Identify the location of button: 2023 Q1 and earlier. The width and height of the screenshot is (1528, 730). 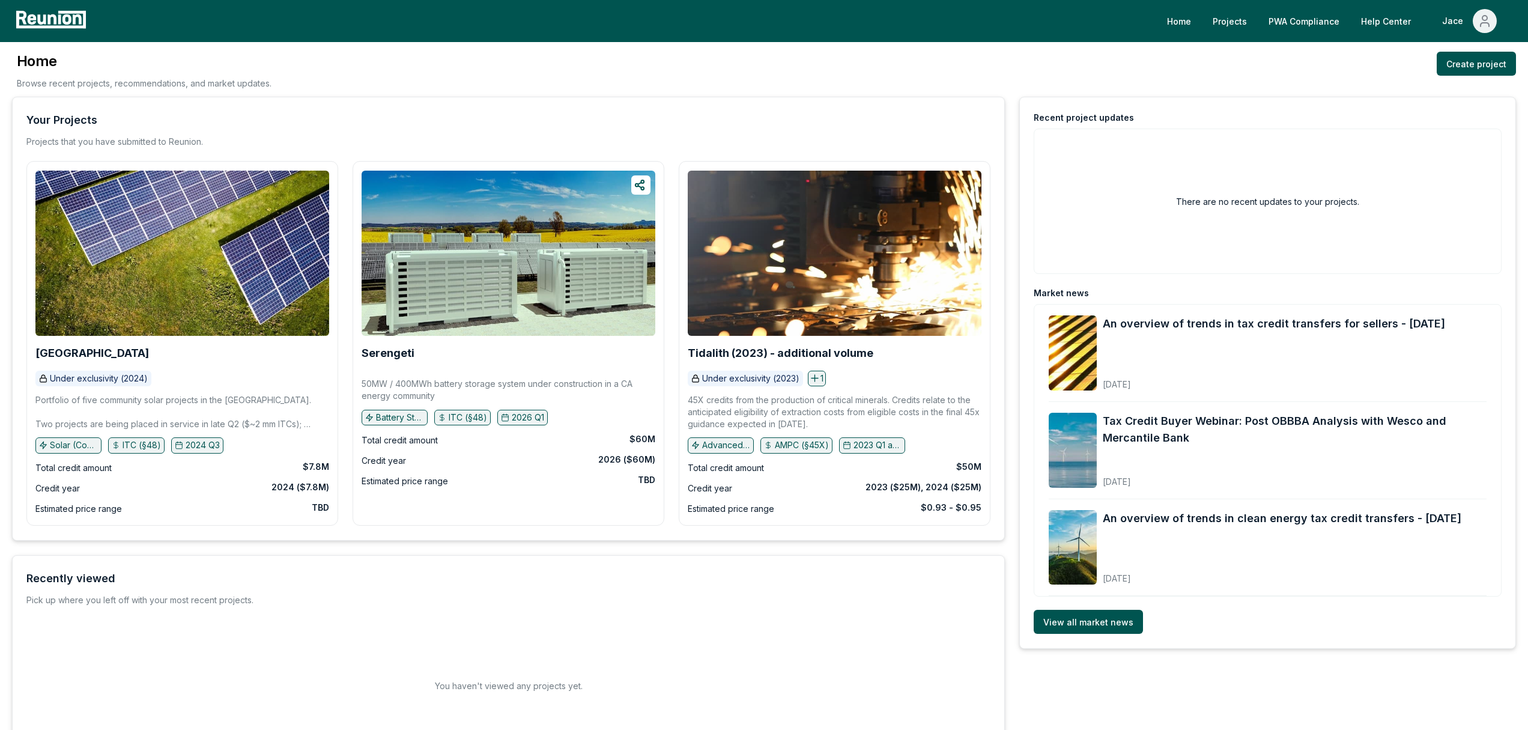
(872, 445).